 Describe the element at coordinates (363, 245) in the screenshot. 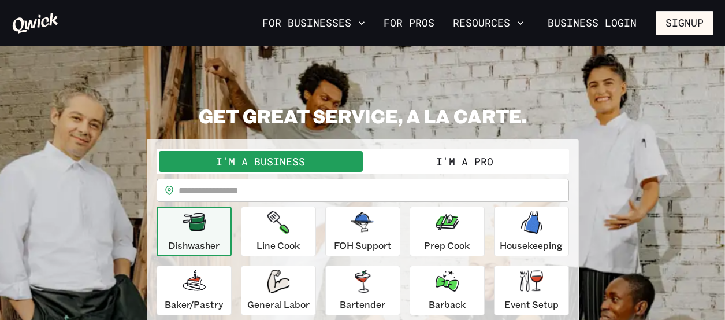

I see `p: FOH Support` at that location.